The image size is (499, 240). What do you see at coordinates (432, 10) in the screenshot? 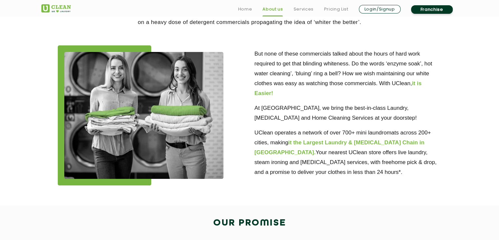
I see `a: Franchise` at bounding box center [432, 10].